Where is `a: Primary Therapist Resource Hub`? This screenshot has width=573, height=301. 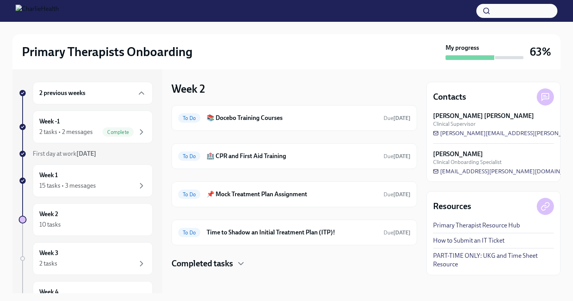 a: Primary Therapist Resource Hub is located at coordinates (476, 226).